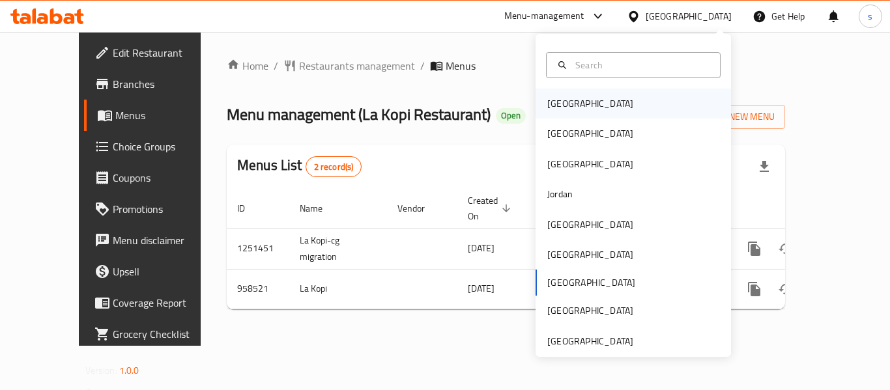 The image size is (890, 390). Describe the element at coordinates (491, 209) in the screenshot. I see `span: Created On` at that location.